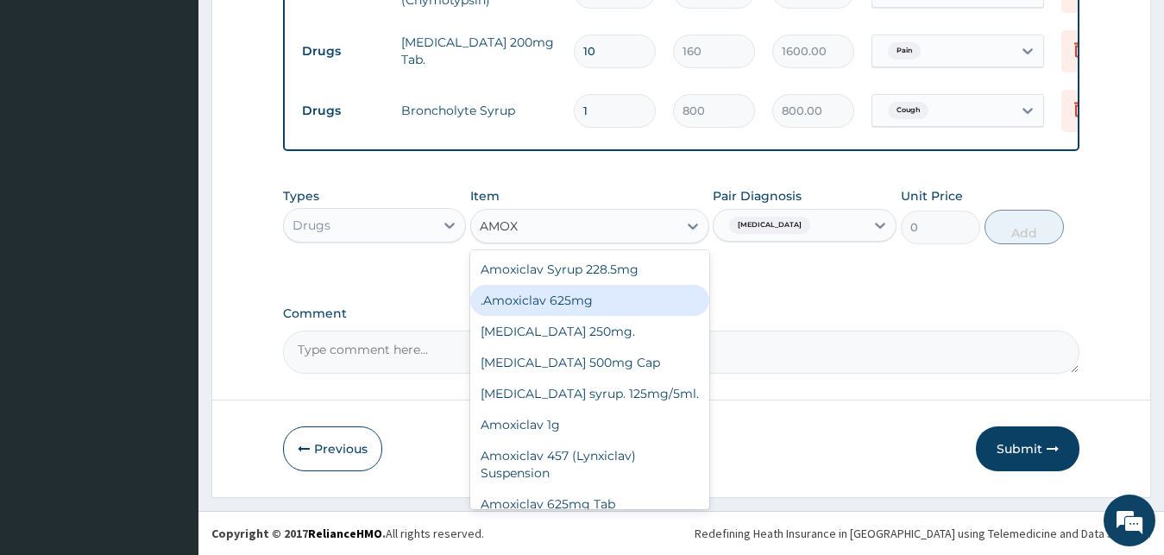  Describe the element at coordinates (190, 108) in the screenshot. I see `div: Chat with us now` at that location.